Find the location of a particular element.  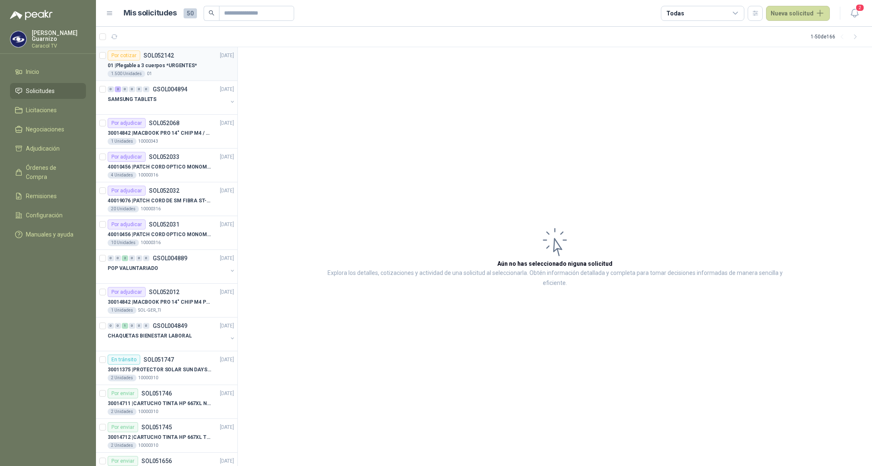

span: Adjudicación is located at coordinates (43, 149).